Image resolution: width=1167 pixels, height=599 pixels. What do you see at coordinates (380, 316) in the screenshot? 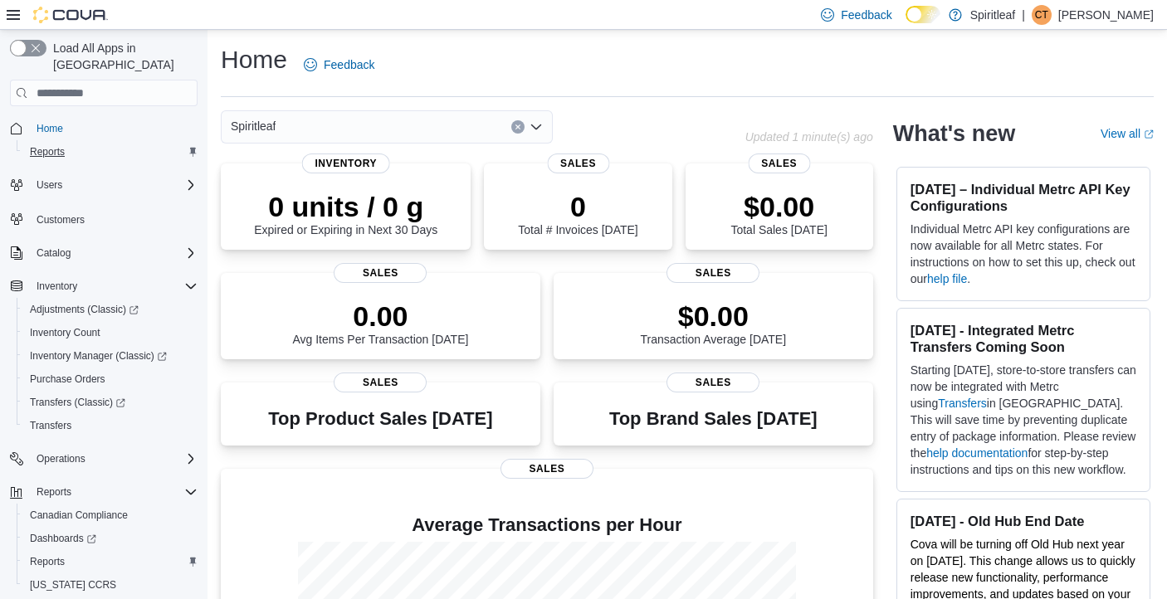
I see `p: 0.00` at bounding box center [380, 316].